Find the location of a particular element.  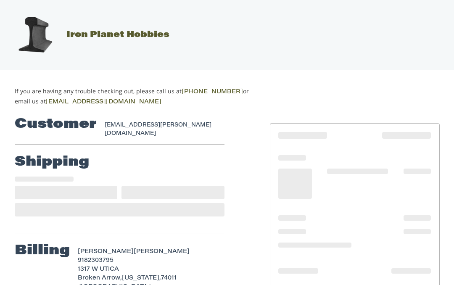

span: 9182303795 is located at coordinates (95, 260).